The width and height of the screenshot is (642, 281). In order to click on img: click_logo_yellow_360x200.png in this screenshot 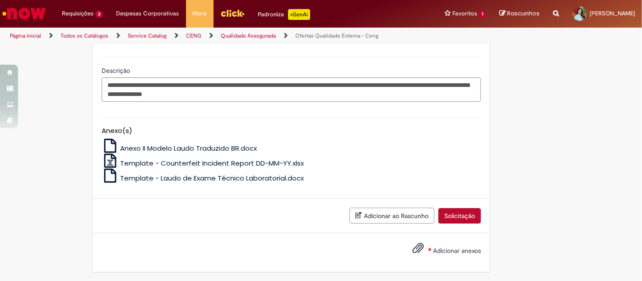, I will do `click(233, 13)`.